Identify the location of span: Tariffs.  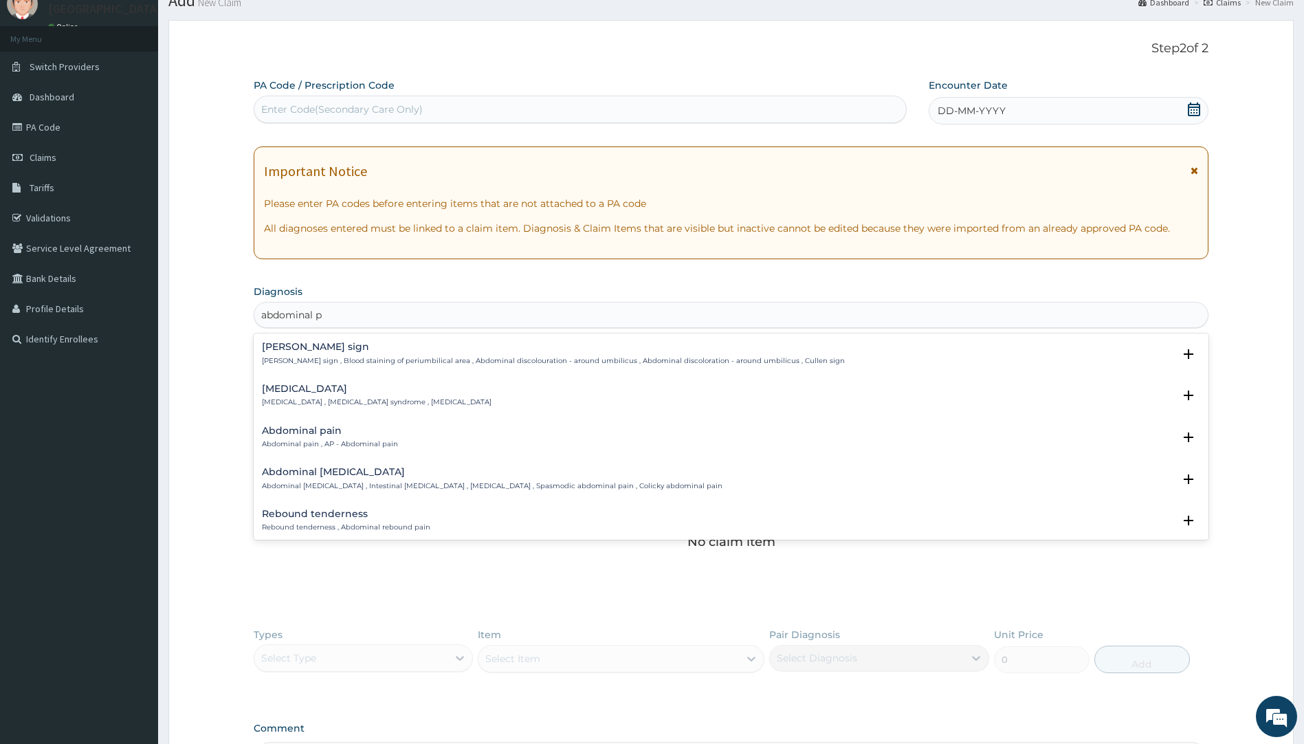
(42, 188).